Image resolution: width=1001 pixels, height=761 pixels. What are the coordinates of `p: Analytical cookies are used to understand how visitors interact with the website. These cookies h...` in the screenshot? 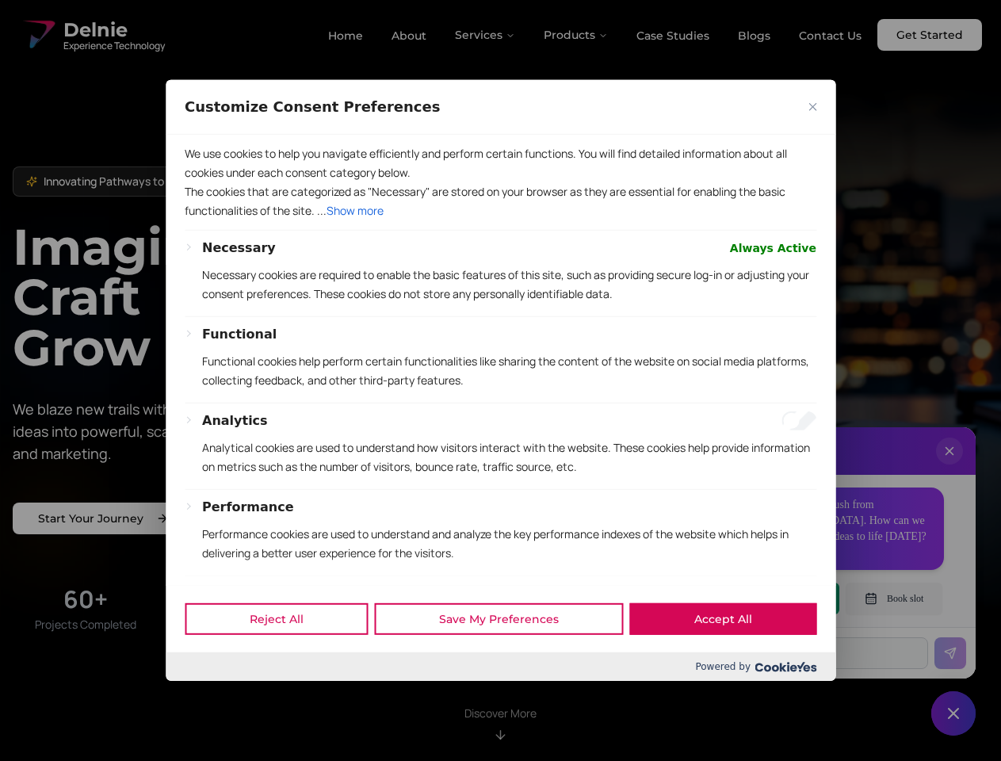 It's located at (509, 457).